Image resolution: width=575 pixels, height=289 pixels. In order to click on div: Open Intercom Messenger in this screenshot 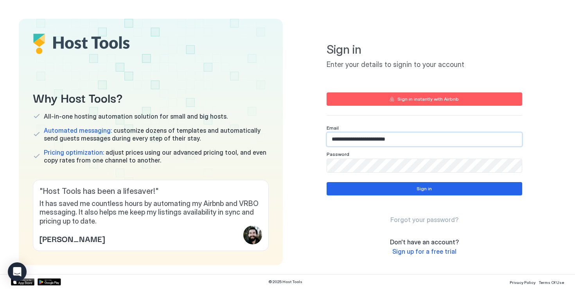, I will do `click(17, 271)`.